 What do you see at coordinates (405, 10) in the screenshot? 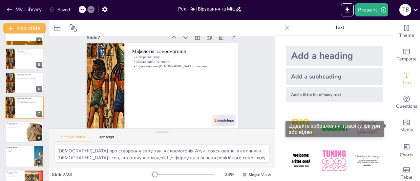
I see `button: Т В` at bounding box center [405, 10].